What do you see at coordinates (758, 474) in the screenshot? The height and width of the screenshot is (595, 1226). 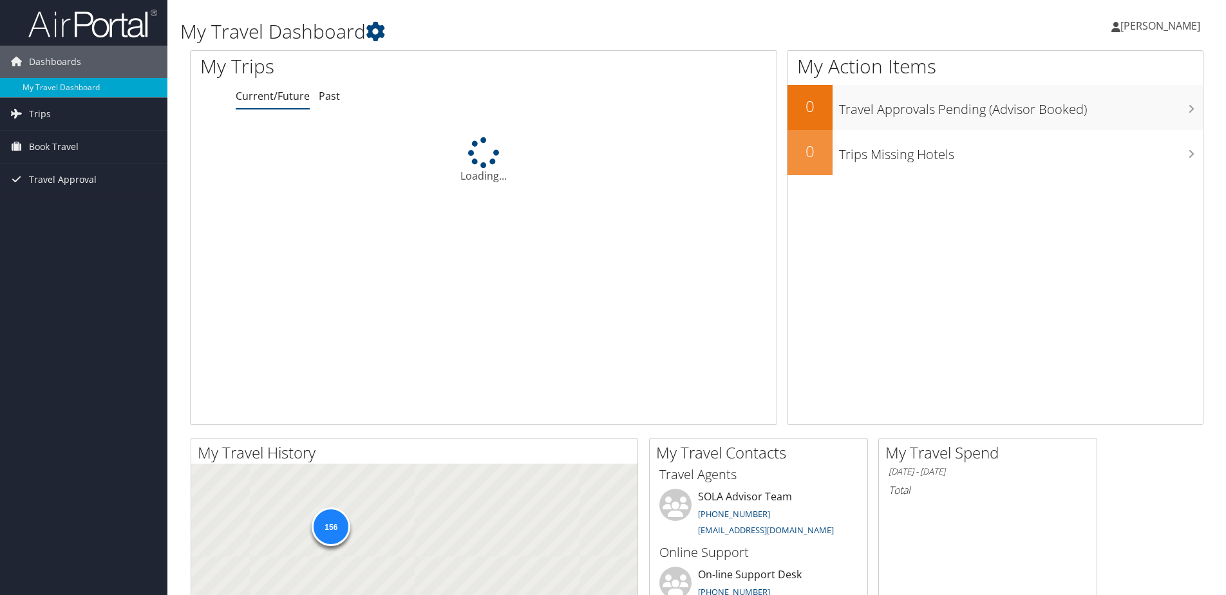 I see `h3: Travel Agents` at bounding box center [758, 474].